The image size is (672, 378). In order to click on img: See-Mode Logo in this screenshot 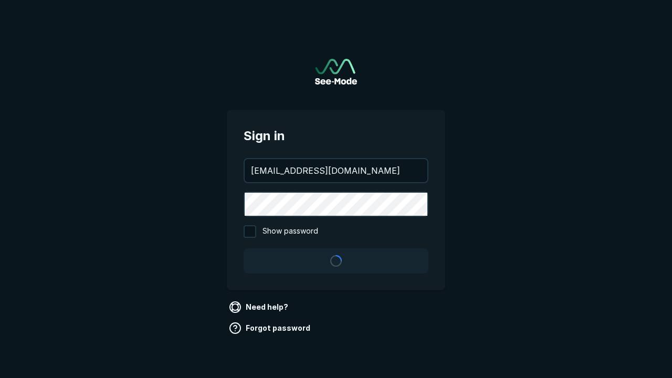, I will do `click(336, 71)`.